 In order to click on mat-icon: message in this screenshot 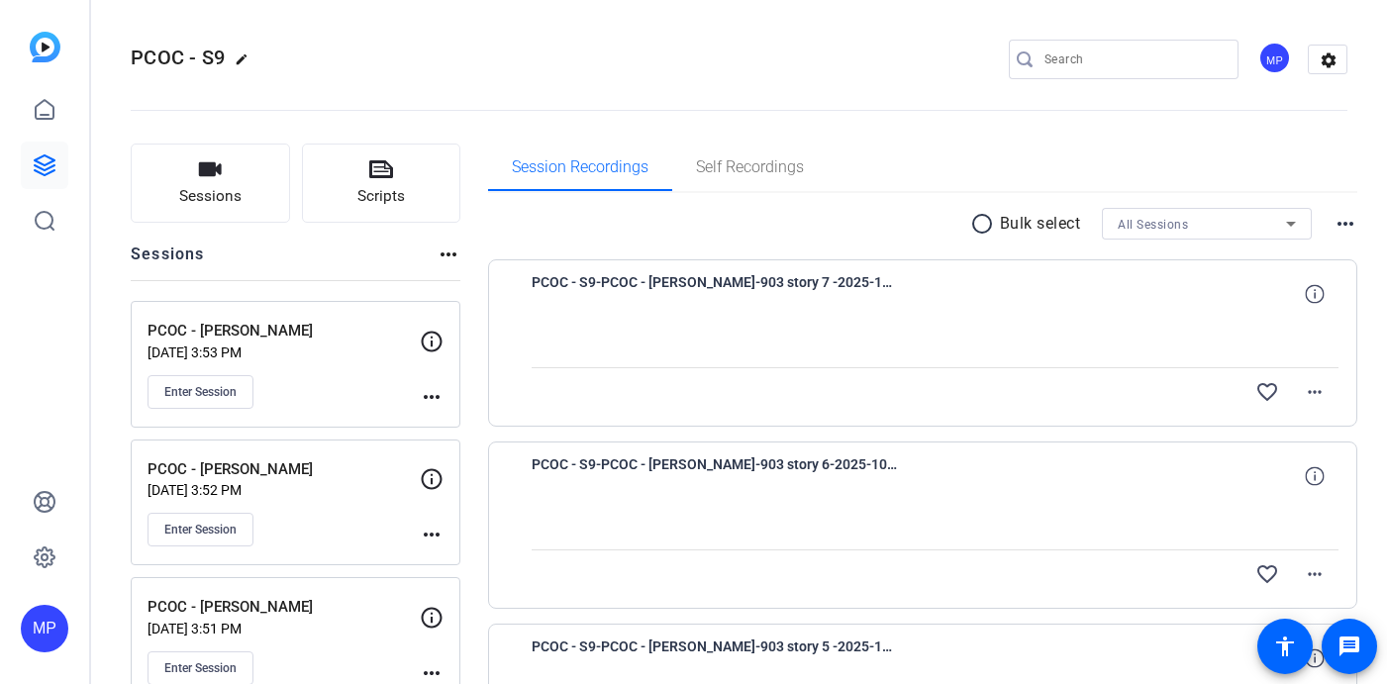, I will do `click(1350, 647)`.